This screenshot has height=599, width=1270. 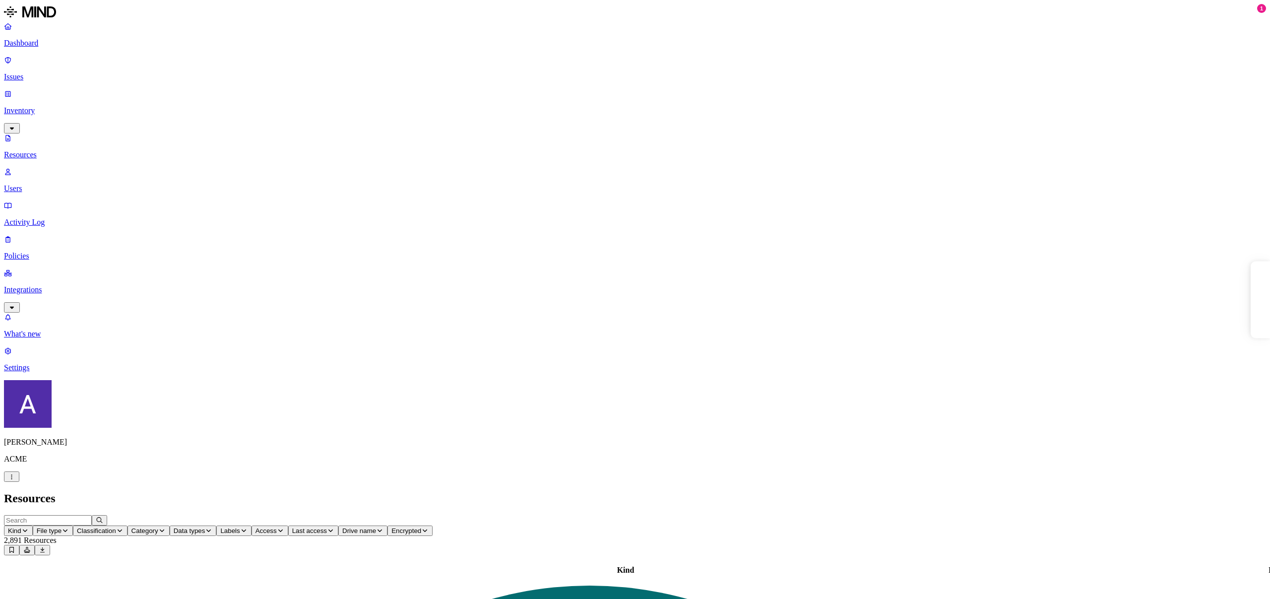 What do you see at coordinates (635, 180) in the screenshot?
I see `a: Users` at bounding box center [635, 180].